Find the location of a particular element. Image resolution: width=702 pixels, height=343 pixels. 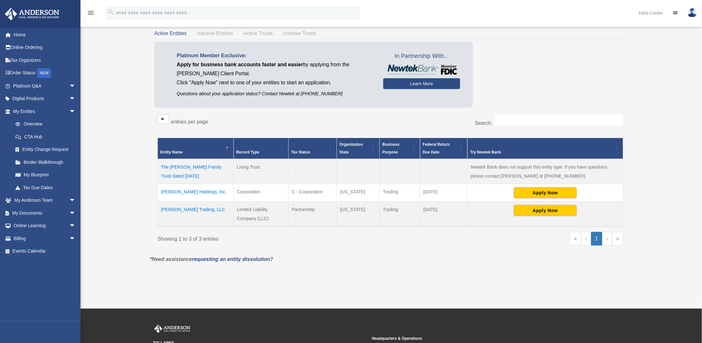

i: menu is located at coordinates (91, 13).